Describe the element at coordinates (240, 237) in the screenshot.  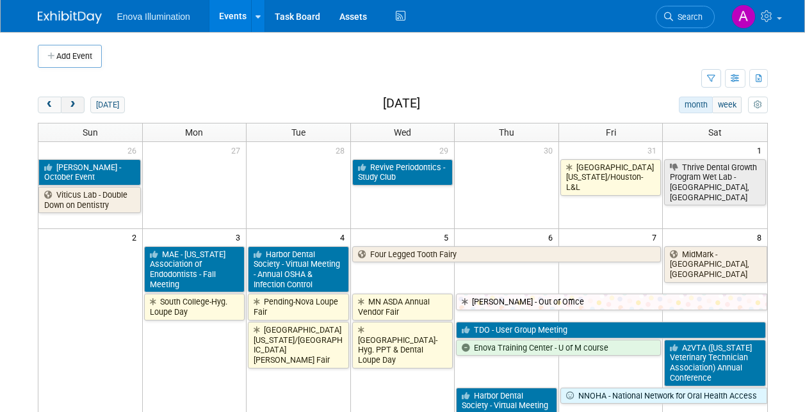
I see `span: 3` at that location.